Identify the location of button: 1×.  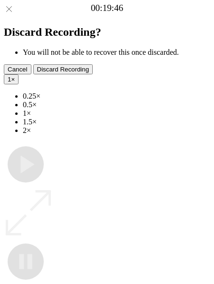
(11, 79).